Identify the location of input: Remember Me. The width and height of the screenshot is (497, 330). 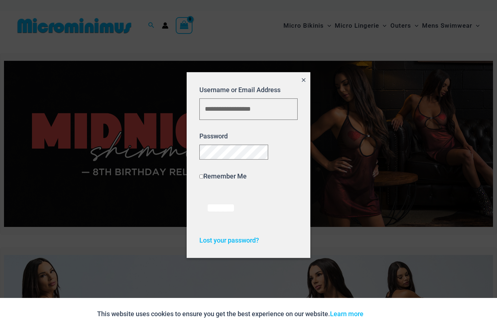
(201, 176).